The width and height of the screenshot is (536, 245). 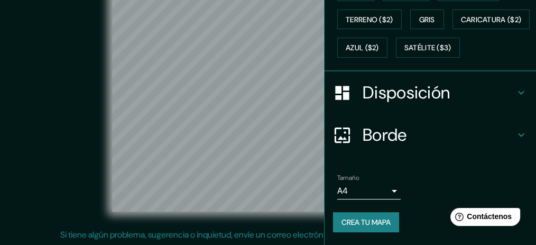 I want to click on font: Crea tu mapa, so click(x=365, y=222).